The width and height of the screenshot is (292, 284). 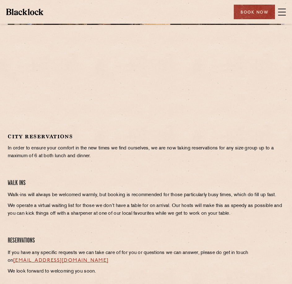 I want to click on p: Walk-ins will always be welcomed warmly, but booking is recommended for those particularly busy t..., so click(x=146, y=195).